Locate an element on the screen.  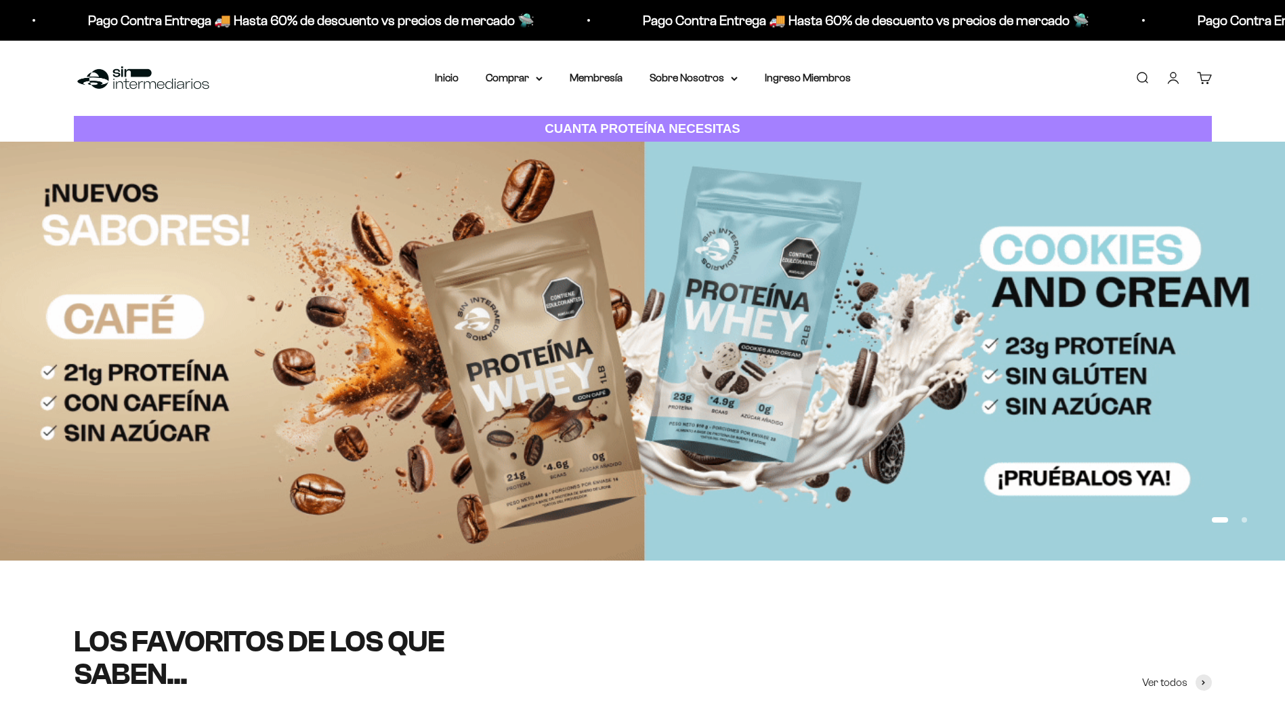
a: Membresía is located at coordinates (596, 77).